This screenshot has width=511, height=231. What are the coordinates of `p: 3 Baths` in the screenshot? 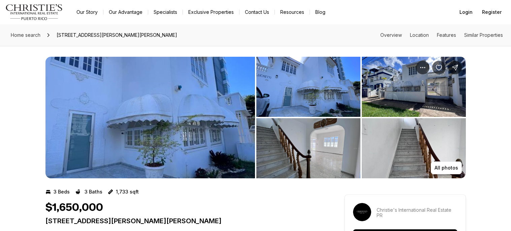 It's located at (93, 191).